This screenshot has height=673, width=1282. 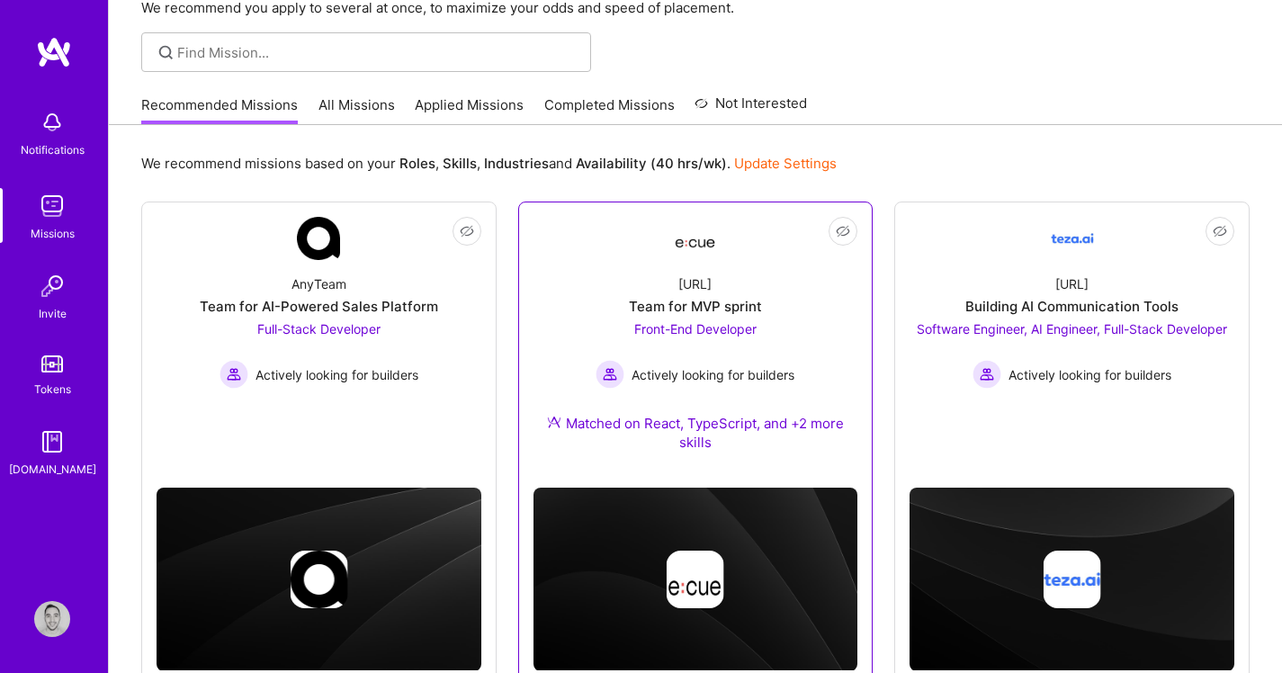 What do you see at coordinates (356, 110) in the screenshot?
I see `a: All Missions` at bounding box center [356, 110].